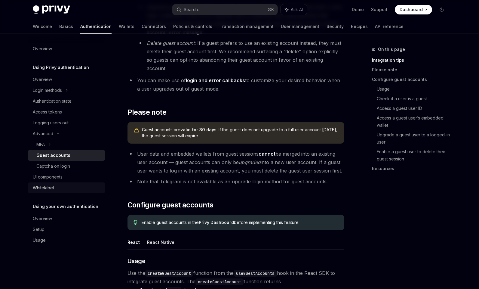 The image size is (479, 289). I want to click on span: Please note, so click(147, 112).